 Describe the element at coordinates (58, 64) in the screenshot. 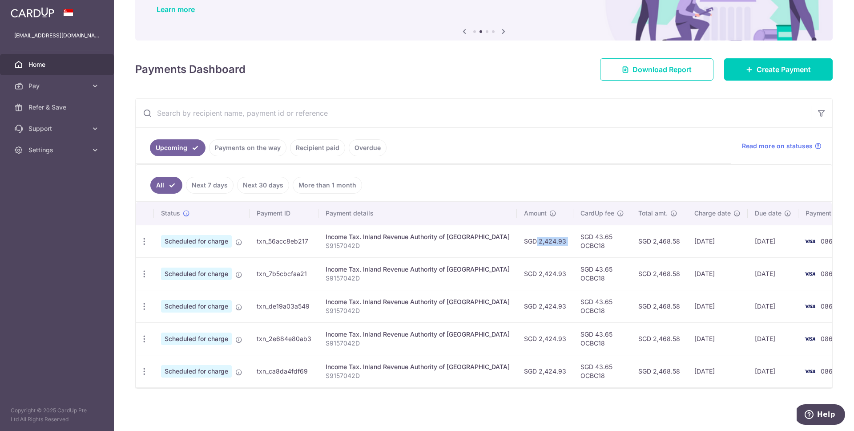

I see `span: Home` at that location.